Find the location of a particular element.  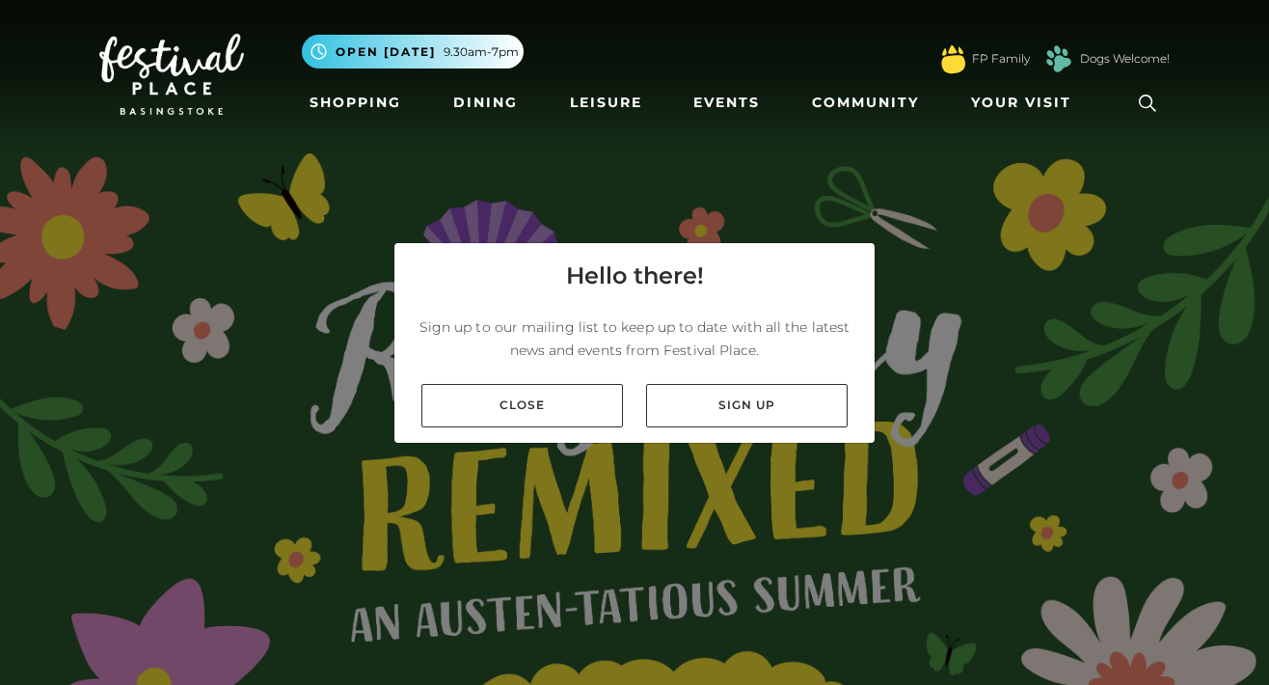

h4: Hello there! is located at coordinates (635, 276).